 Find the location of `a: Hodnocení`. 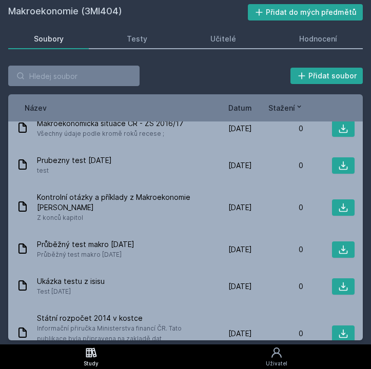

a: Hodnocení is located at coordinates (318, 39).